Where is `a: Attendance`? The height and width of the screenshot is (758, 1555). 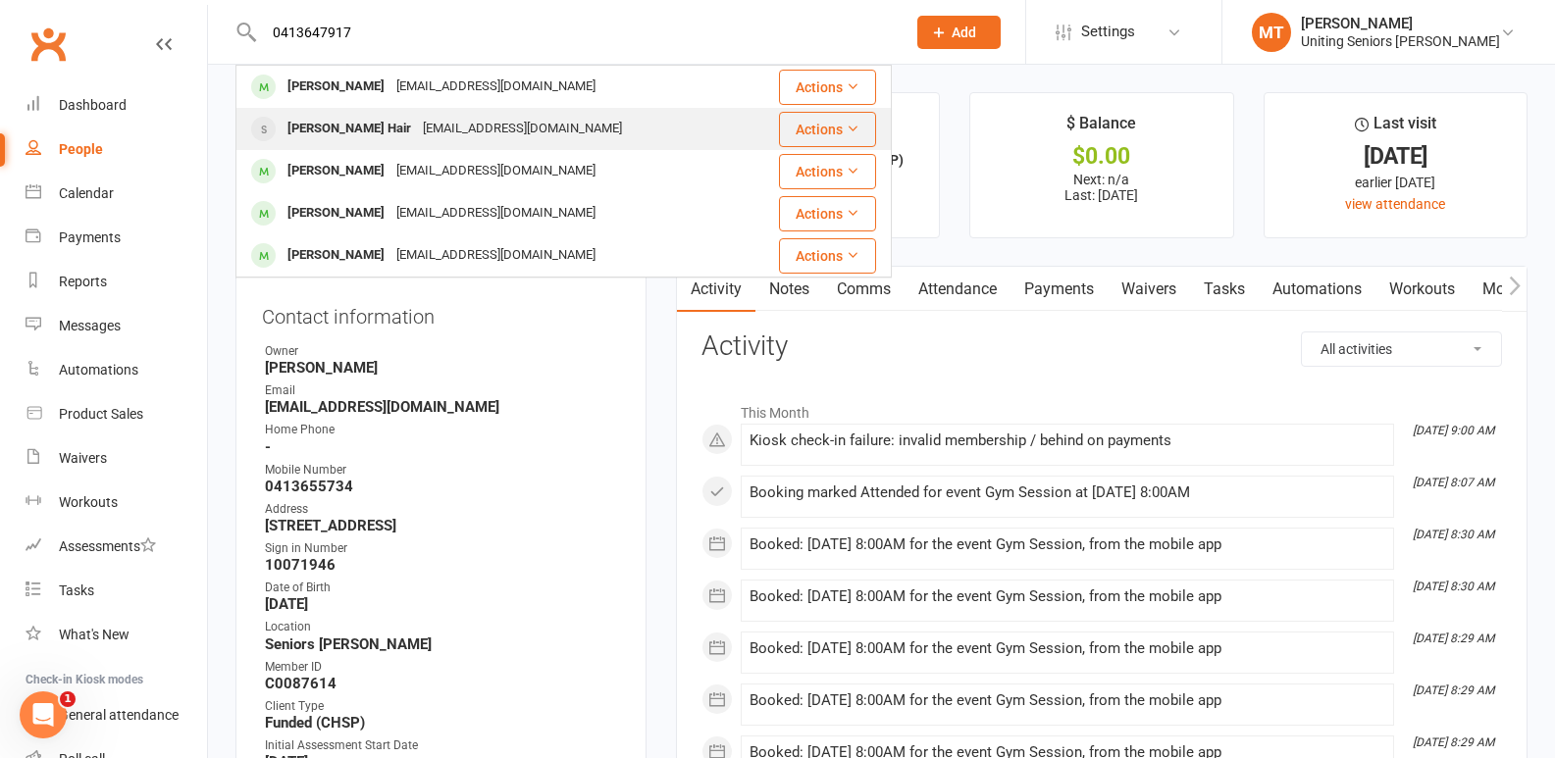
a: Attendance is located at coordinates (957, 289).